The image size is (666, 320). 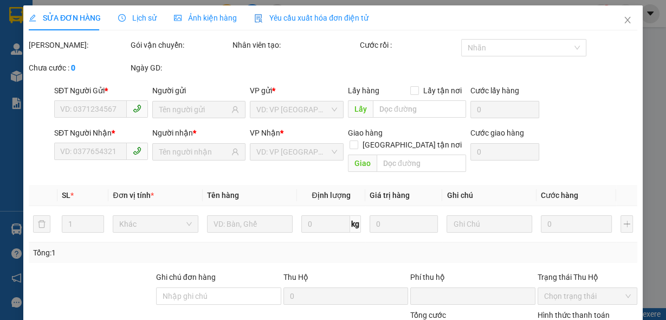 What do you see at coordinates (627, 21) in the screenshot?
I see `button: Close` at bounding box center [627, 21].